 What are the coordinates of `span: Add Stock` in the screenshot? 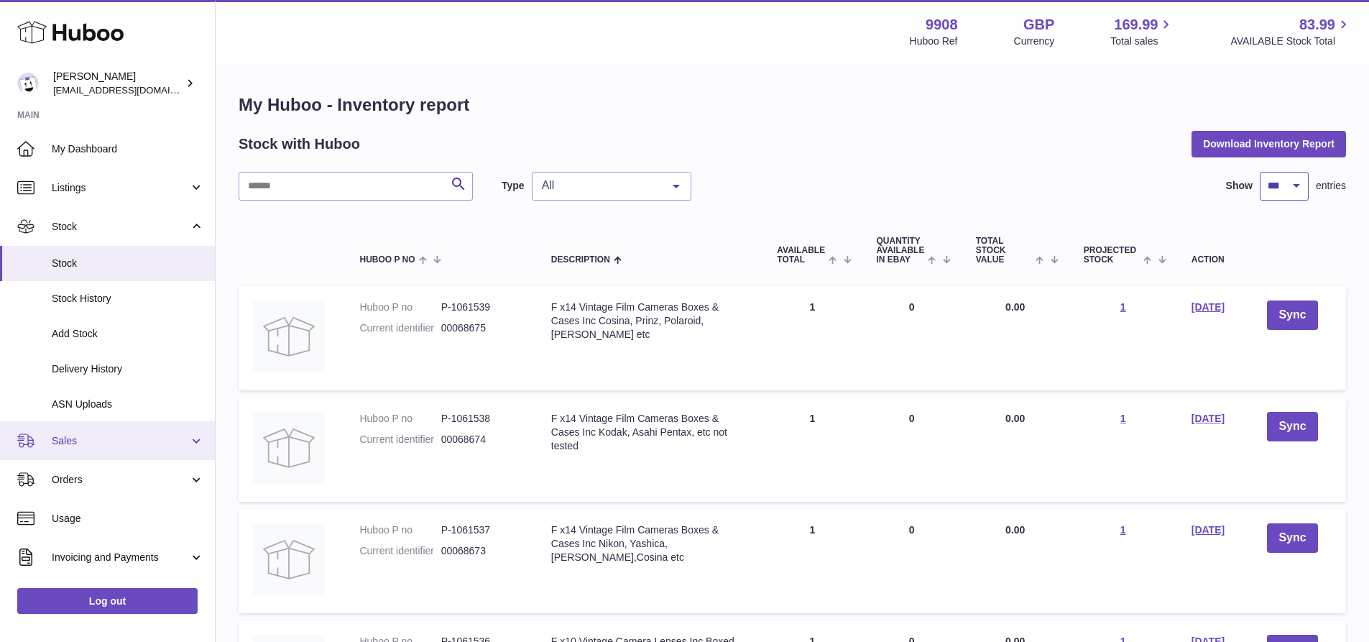 It's located at (128, 333).